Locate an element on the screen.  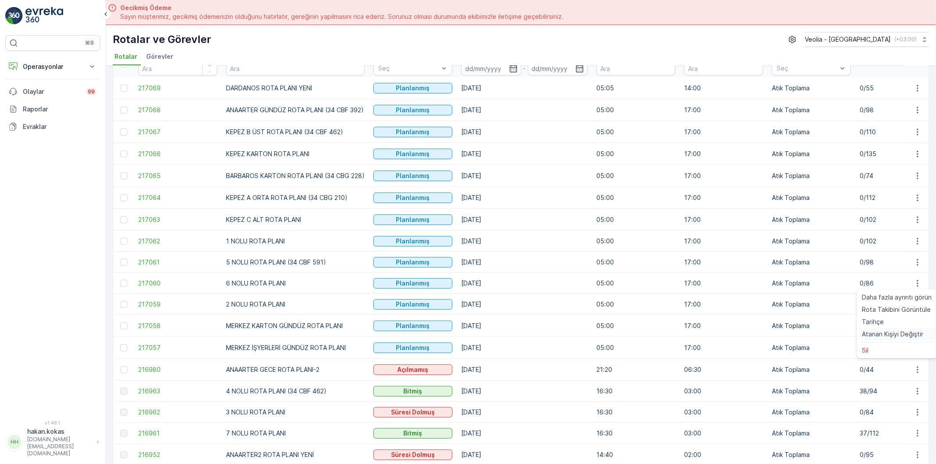
span: 217060 is located at coordinates (178, 283).